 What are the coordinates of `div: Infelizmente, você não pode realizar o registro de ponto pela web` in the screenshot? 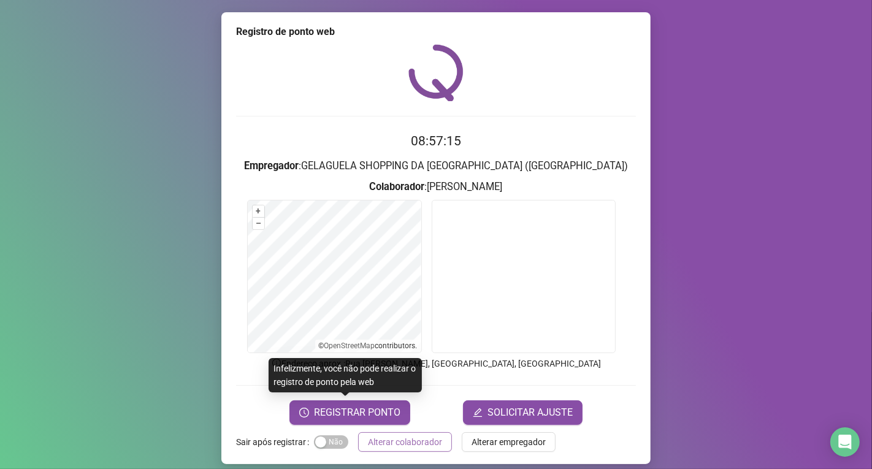 It's located at (345, 375).